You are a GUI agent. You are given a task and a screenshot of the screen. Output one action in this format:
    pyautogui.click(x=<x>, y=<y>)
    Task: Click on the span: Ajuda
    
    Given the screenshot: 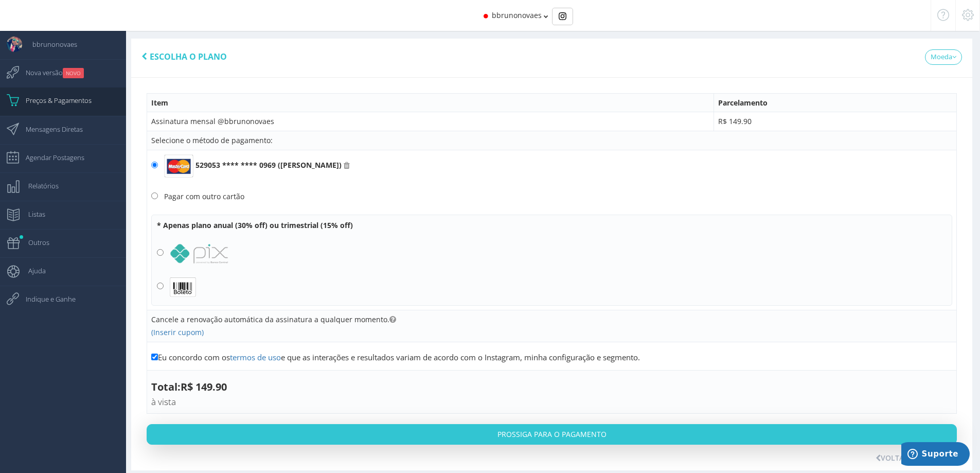 What is the action you would take?
    pyautogui.click(x=32, y=270)
    